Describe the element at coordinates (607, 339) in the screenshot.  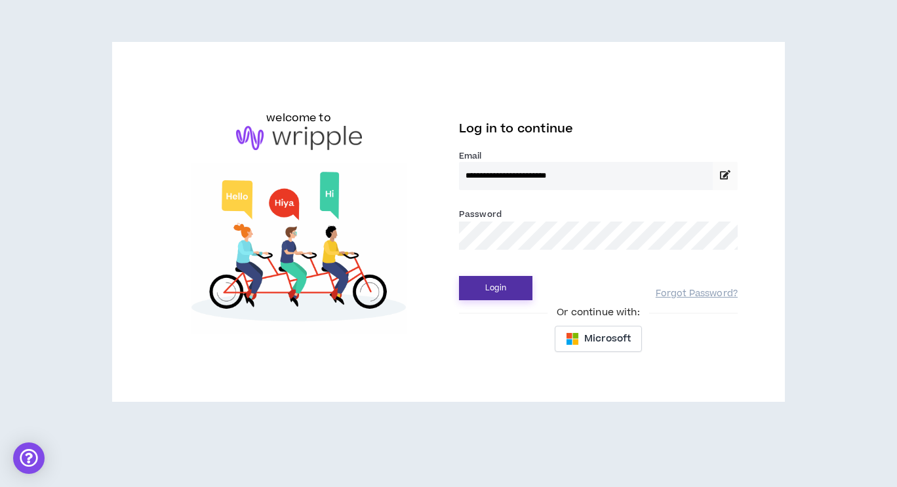
I see `span: Microsoft` at that location.